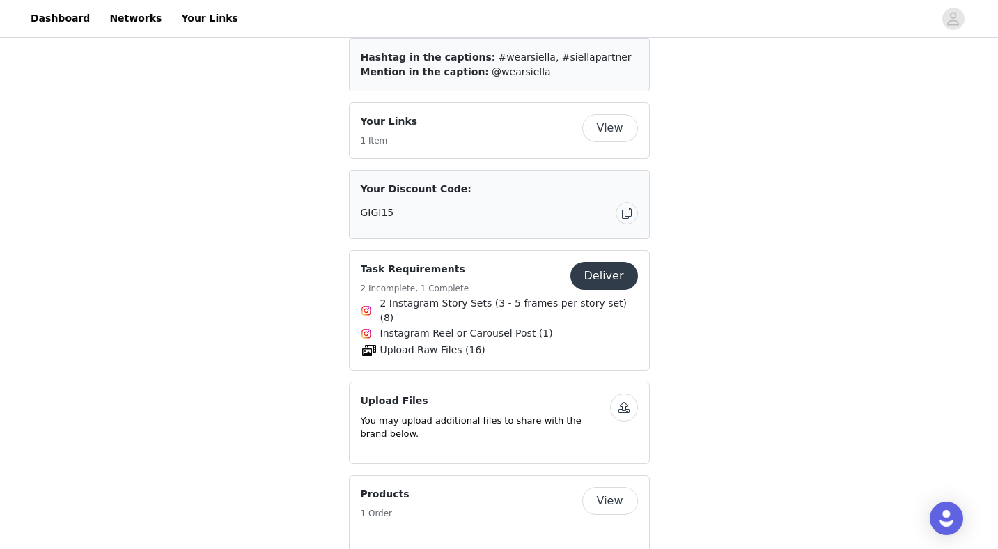 Image resolution: width=998 pixels, height=549 pixels. Describe the element at coordinates (610, 501) in the screenshot. I see `a: View` at that location.